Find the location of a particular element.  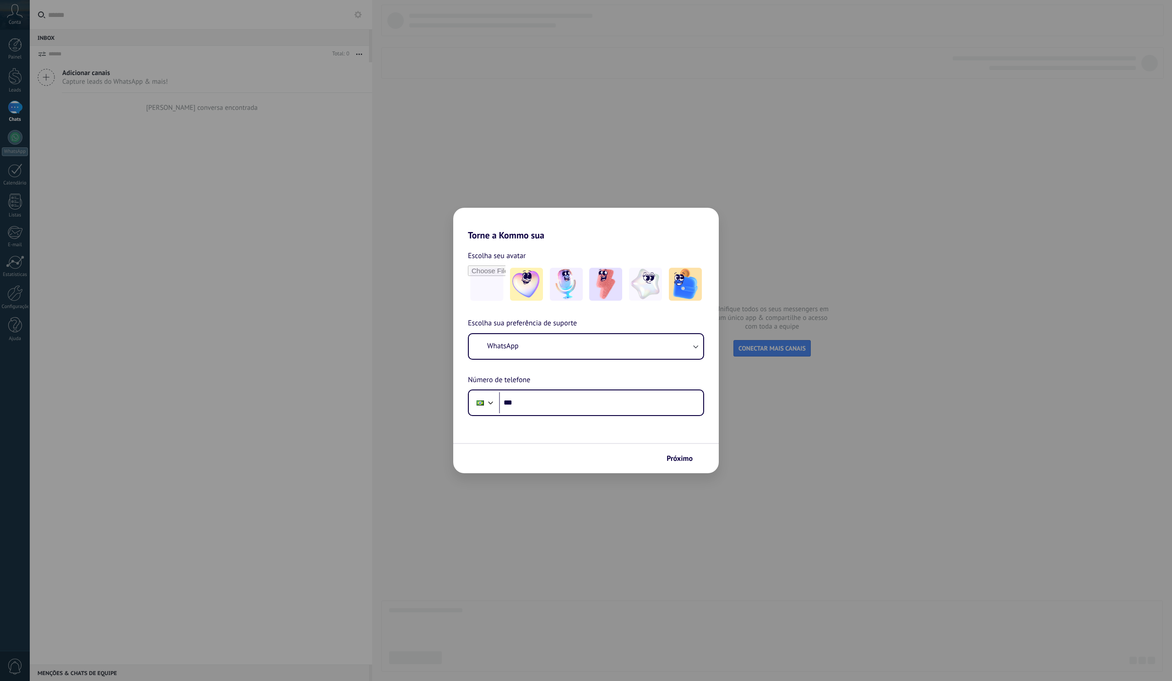

h2: Torne a Kommo sua is located at coordinates (586, 224).